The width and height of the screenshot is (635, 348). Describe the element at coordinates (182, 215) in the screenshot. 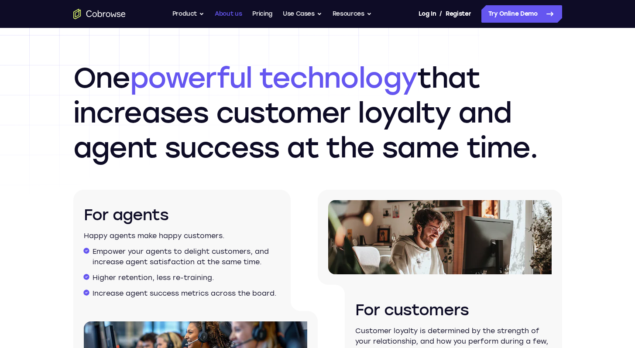

I see `h3: For agents` at that location.